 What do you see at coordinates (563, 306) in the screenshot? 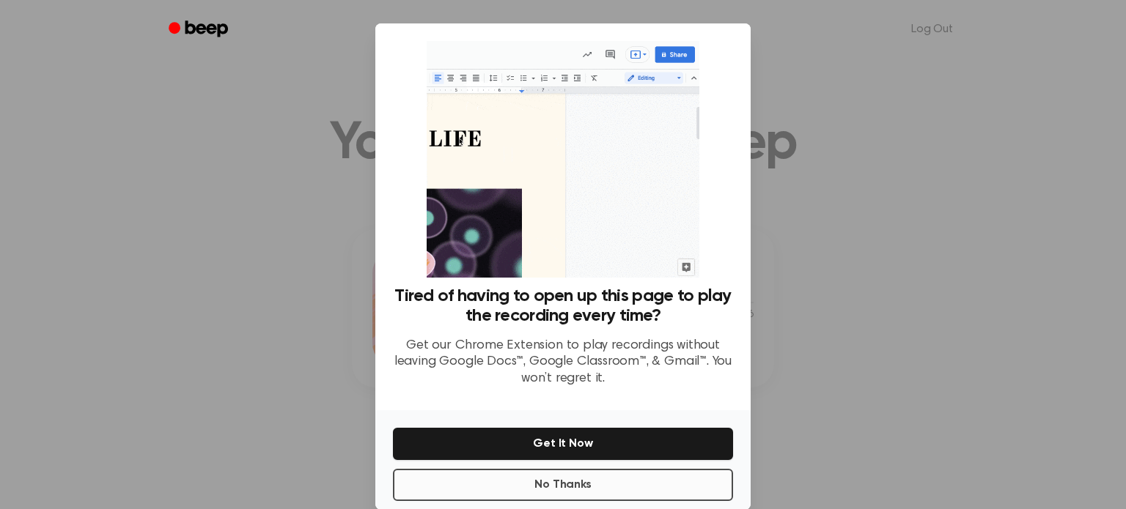
I see `h3: Tired of having to open up this page to play the recording every time?` at bounding box center [563, 306].